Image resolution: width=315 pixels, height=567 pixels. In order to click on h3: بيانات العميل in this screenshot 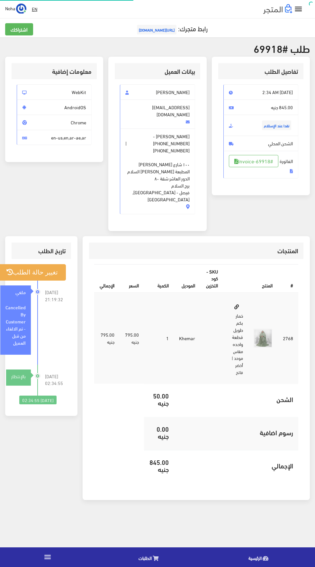, I will do `click(157, 71)`.